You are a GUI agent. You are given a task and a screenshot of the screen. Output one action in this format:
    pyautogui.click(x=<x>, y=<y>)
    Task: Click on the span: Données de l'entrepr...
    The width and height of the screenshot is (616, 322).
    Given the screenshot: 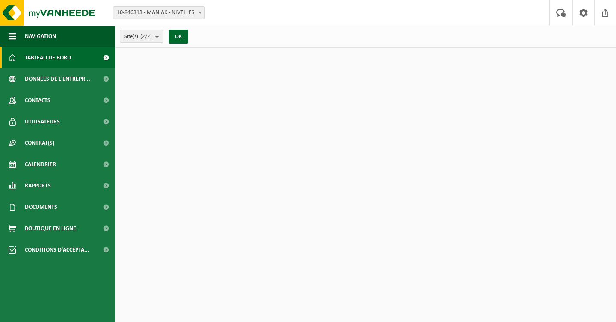 What is the action you would take?
    pyautogui.click(x=57, y=79)
    